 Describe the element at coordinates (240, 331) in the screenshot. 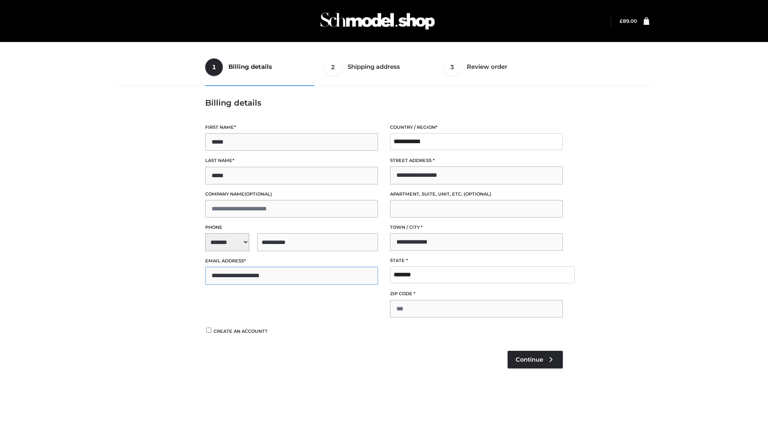

I see `span: Create an account?` at that location.